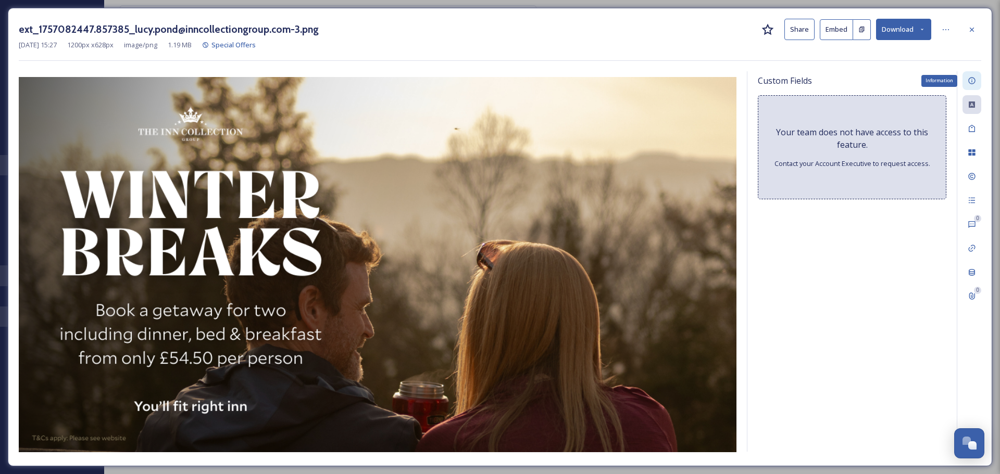  What do you see at coordinates (852, 139) in the screenshot?
I see `span: Your team does not have access to this feature.` at bounding box center [852, 139].